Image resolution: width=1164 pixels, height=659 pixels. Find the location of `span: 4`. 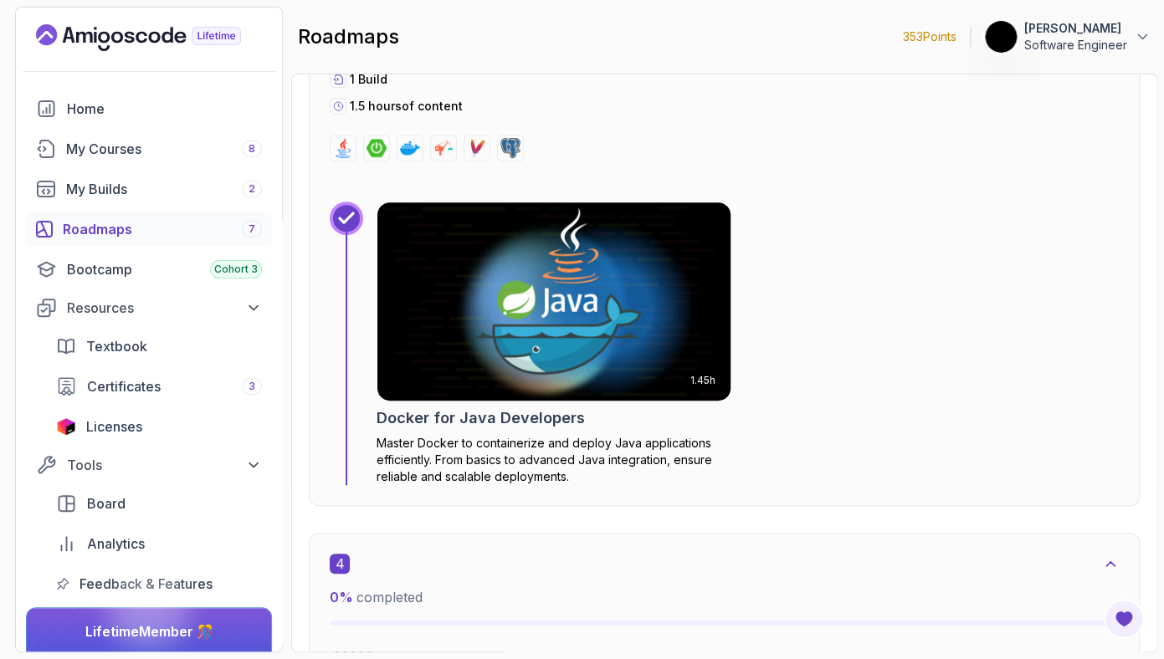

span: 4 is located at coordinates (340, 564).